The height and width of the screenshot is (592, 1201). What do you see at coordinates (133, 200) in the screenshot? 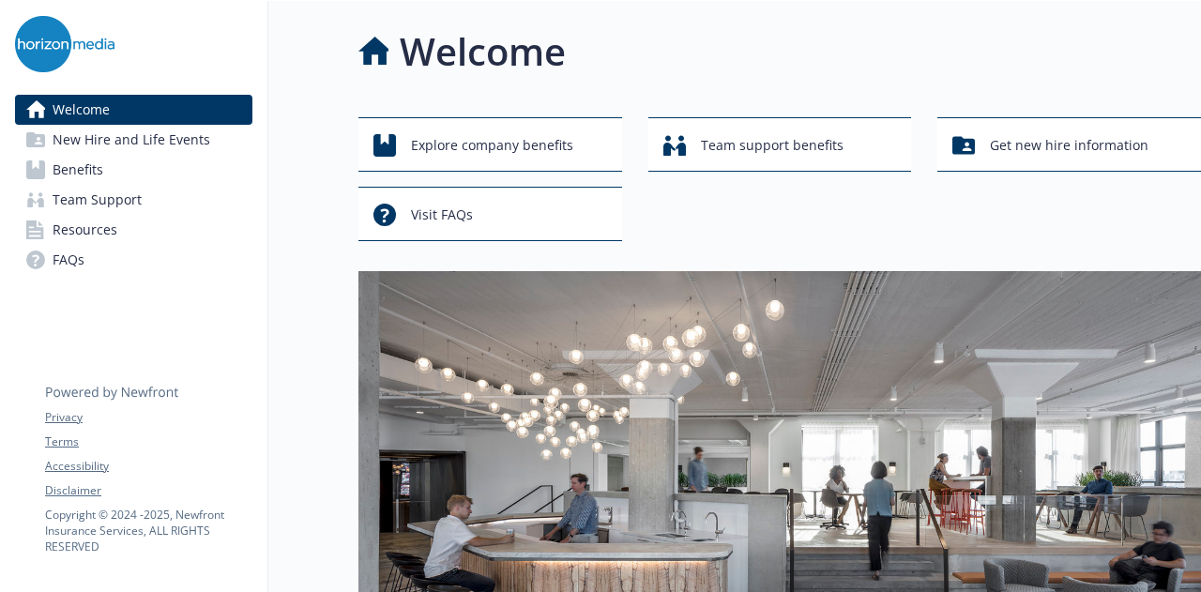
I see `a: Team Support` at bounding box center [133, 200].